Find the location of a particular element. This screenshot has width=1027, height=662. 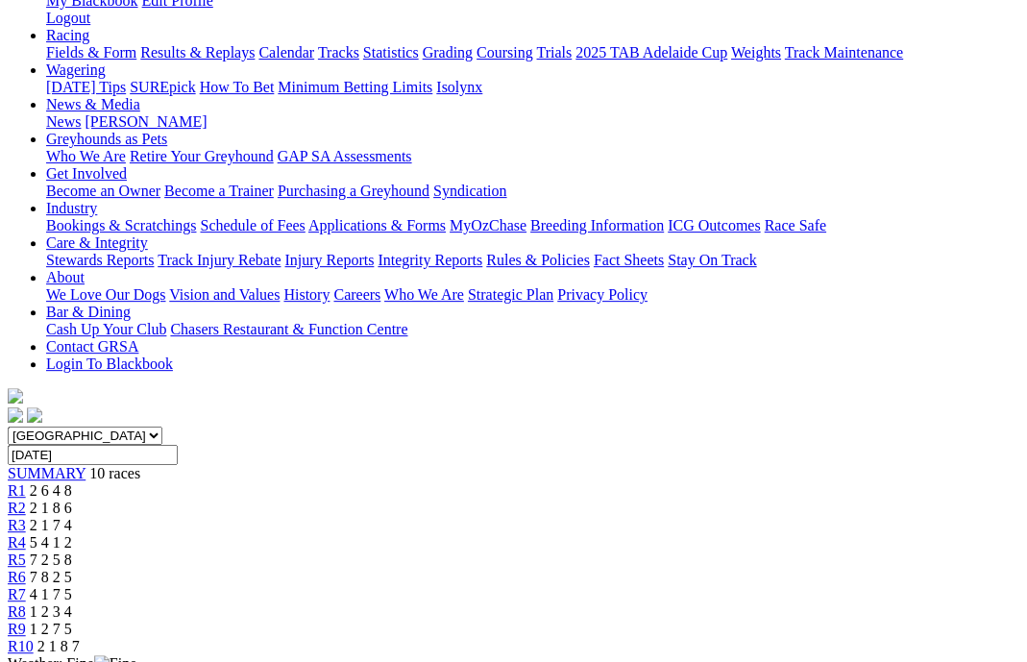

input: Select date is located at coordinates (92, 454).